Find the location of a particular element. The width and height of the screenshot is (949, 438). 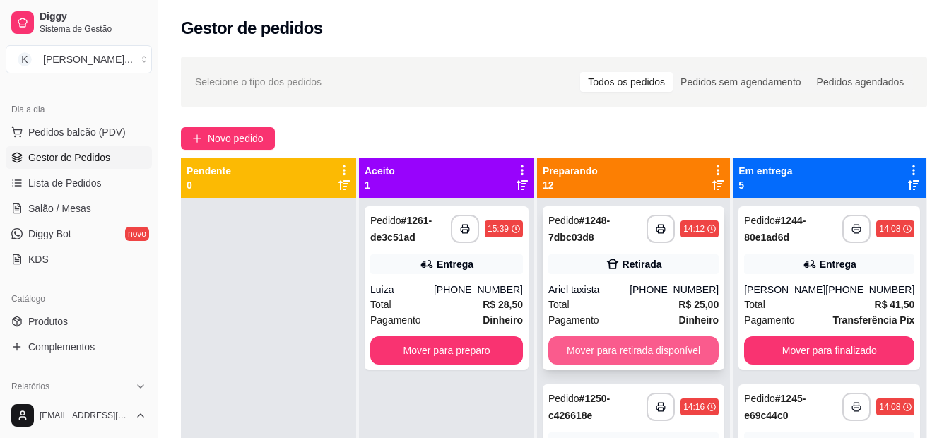

div: Luiza is located at coordinates (402, 290).